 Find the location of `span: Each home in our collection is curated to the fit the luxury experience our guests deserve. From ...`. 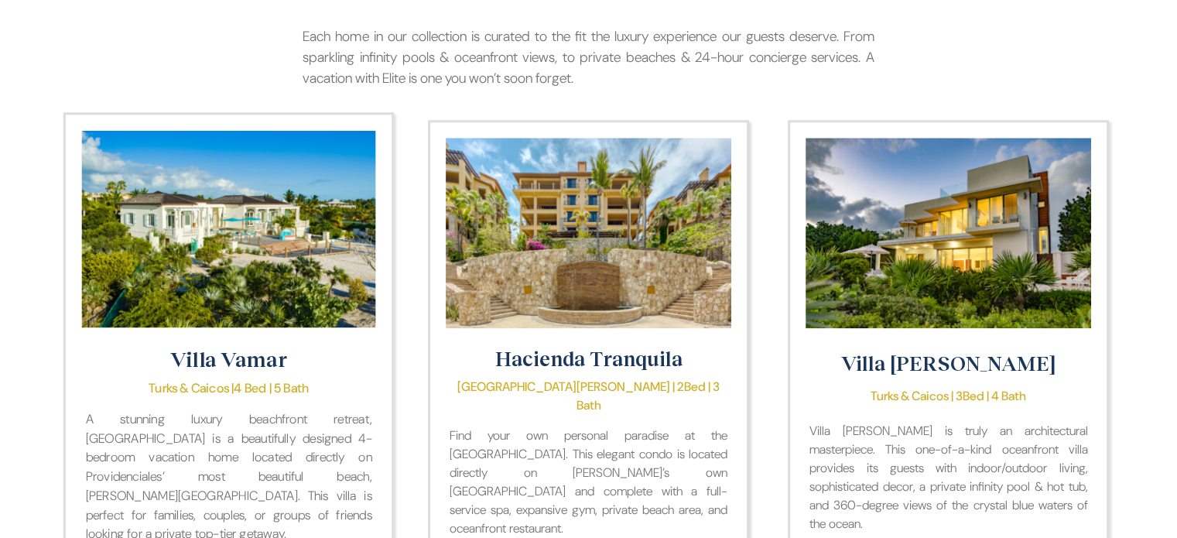

span: Each home in our collection is curated to the fit the luxury experience our guests deserve. From ... is located at coordinates (588, 57).